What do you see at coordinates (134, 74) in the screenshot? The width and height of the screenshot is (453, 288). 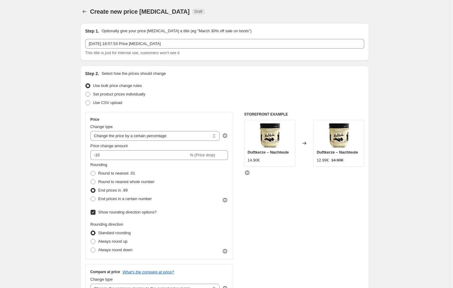 I see `p: Select how the prices should change` at bounding box center [134, 74].